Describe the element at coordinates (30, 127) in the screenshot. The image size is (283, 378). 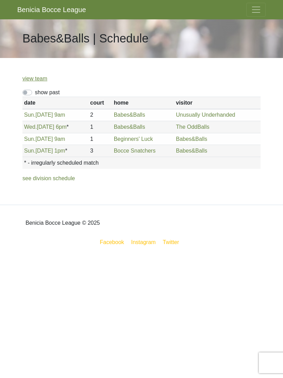
I see `span: Wed.` at that location.